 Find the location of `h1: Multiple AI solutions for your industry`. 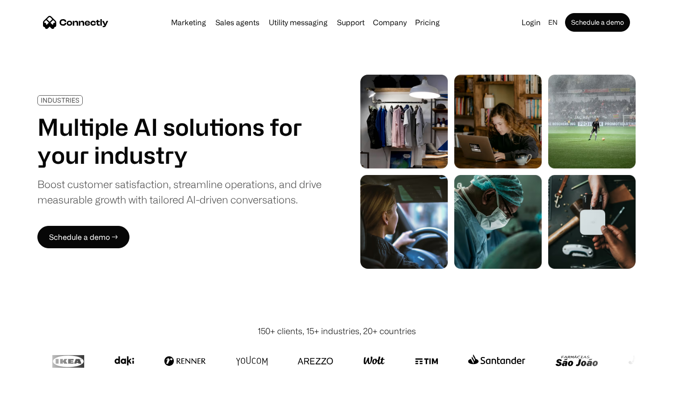

h1: Multiple AI solutions for your industry is located at coordinates (179, 141).